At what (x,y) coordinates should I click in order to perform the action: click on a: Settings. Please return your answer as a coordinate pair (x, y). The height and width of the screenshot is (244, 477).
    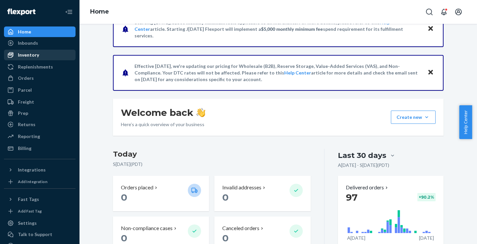
    Looking at the image, I should click on (40, 223).